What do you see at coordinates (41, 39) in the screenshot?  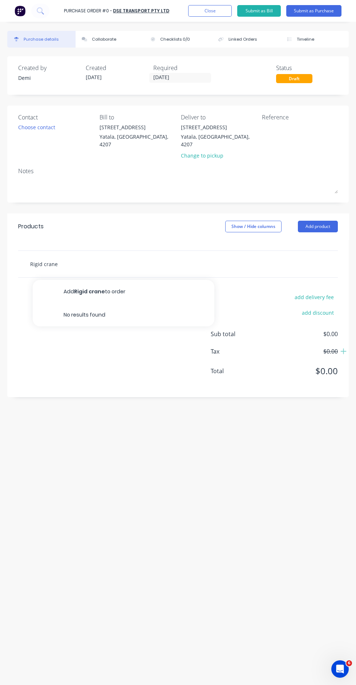 I see `button: Purchase details` at bounding box center [41, 39].